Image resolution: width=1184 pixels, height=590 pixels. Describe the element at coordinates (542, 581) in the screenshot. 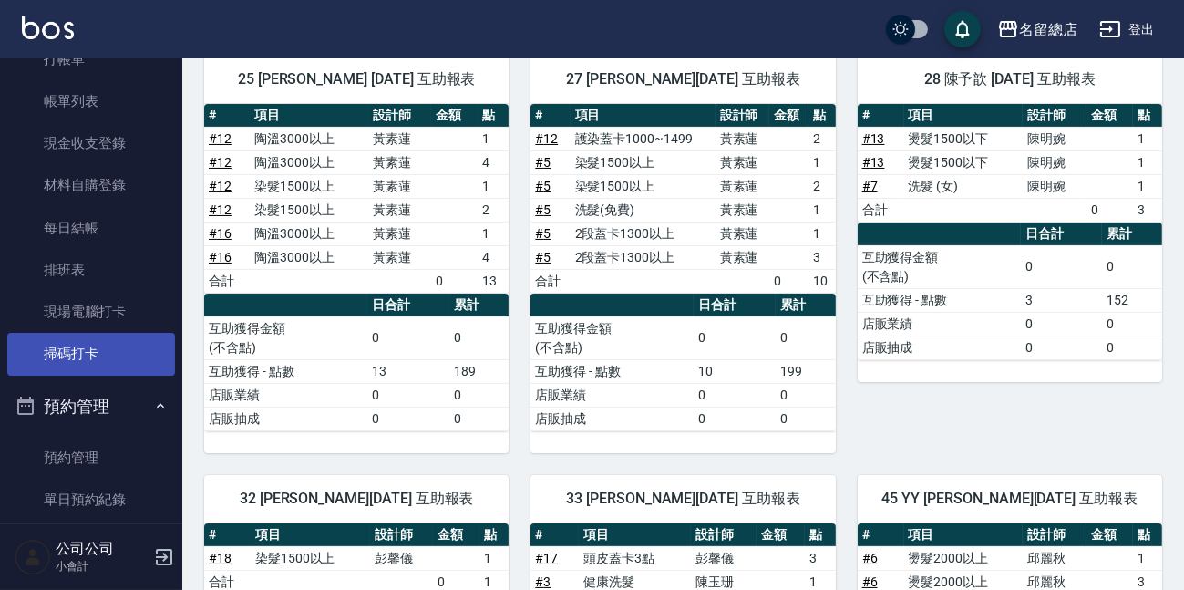

I see `a: #3` at that location.